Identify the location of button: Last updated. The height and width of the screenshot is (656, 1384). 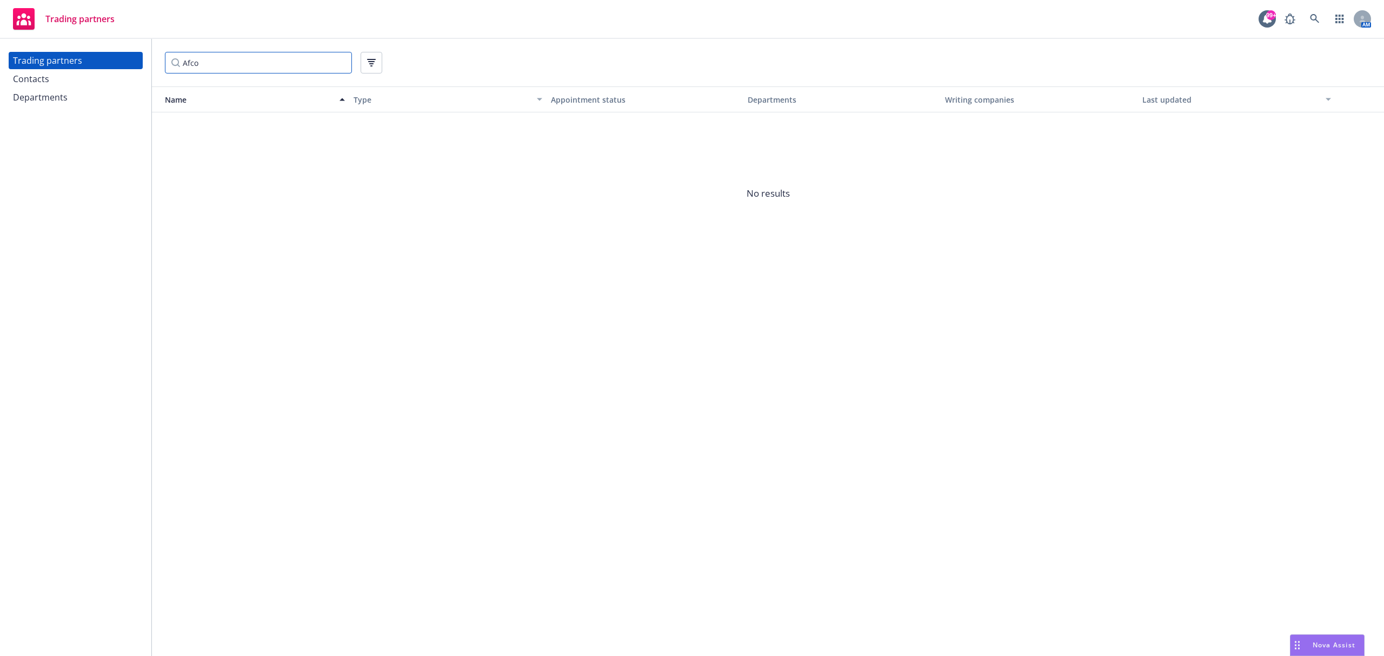
(1236, 99).